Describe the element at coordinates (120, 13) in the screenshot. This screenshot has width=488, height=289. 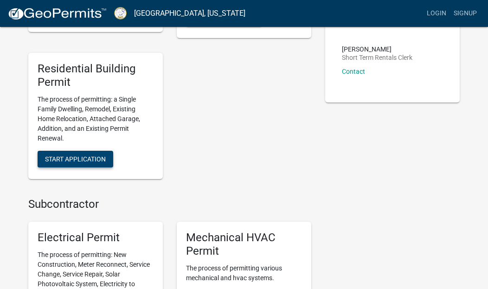
I see `img: Putnam County, Georgia` at that location.